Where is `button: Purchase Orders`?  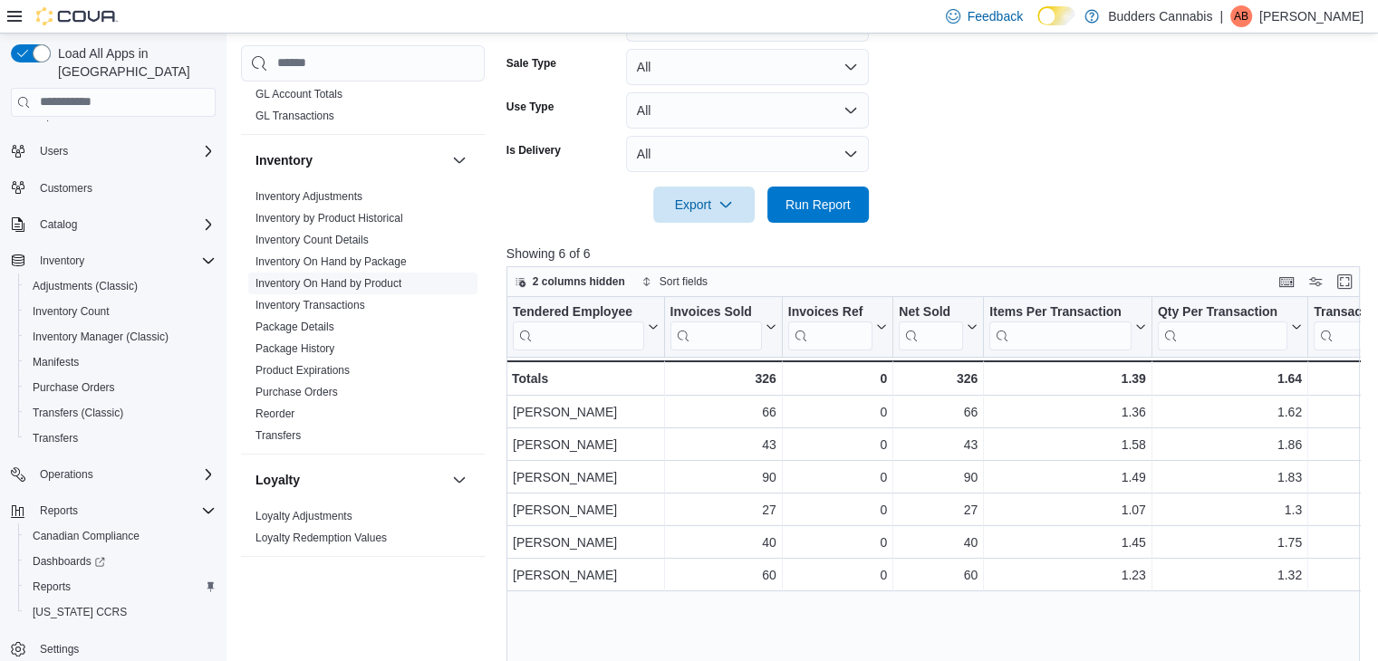 button: Purchase Orders is located at coordinates (120, 388).